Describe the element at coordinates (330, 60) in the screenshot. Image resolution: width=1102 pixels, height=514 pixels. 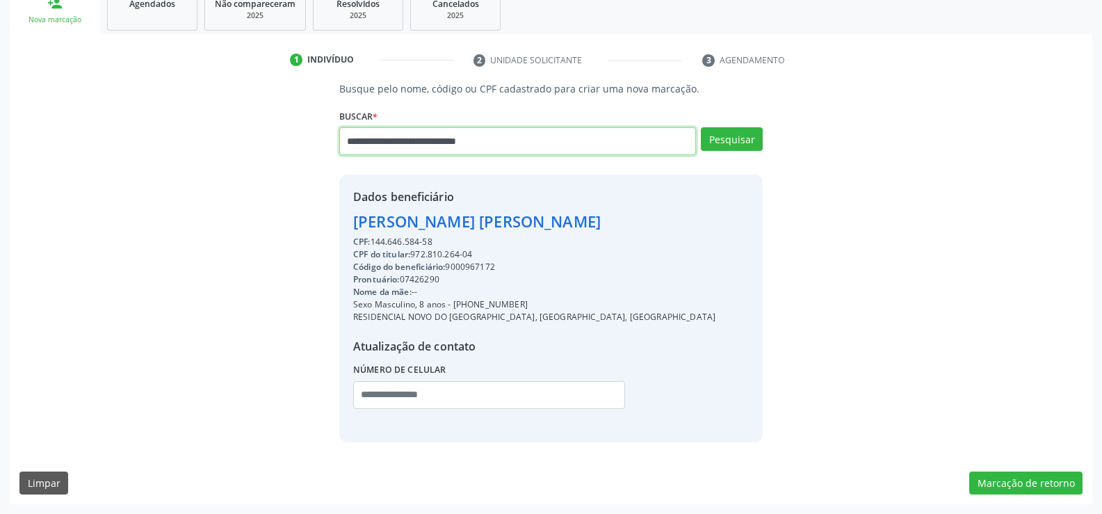
I see `div: Indivíduo` at that location.